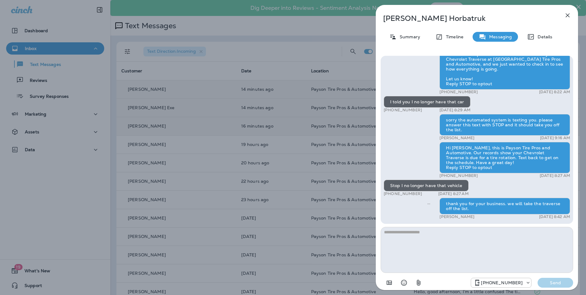 This screenshot has height=295, width=586. I want to click on div: thank you for your business. we will take the traverse off the list., so click(505, 206).